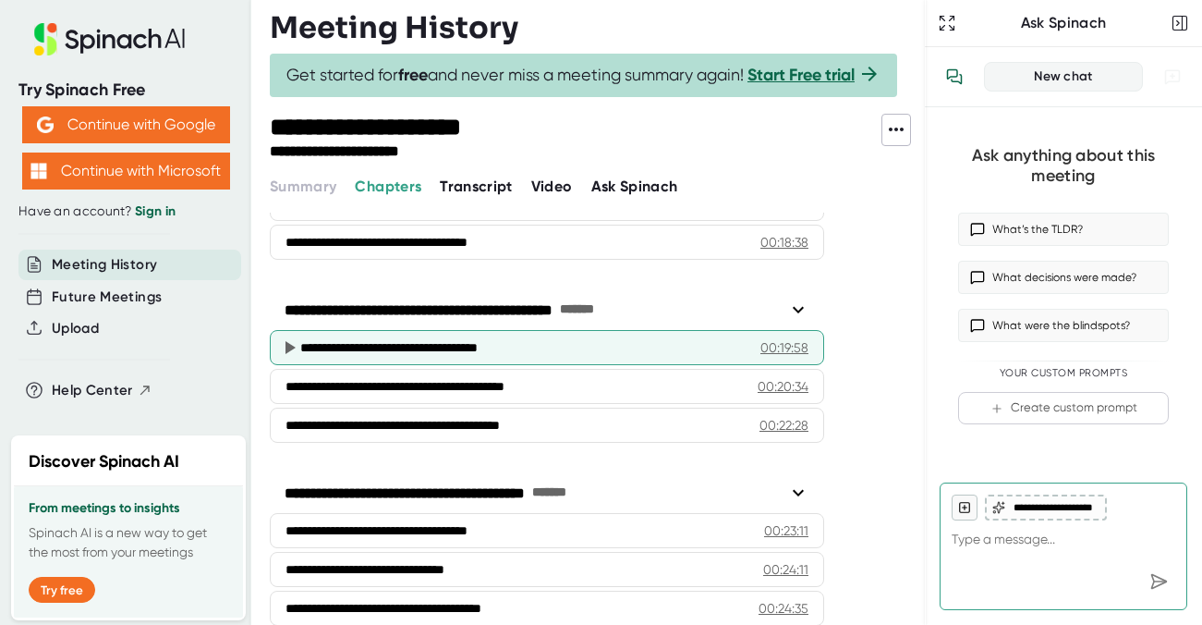 This screenshot has width=1202, height=625. Describe the element at coordinates (786, 569) in the screenshot. I see `div: 00:24:11` at that location.